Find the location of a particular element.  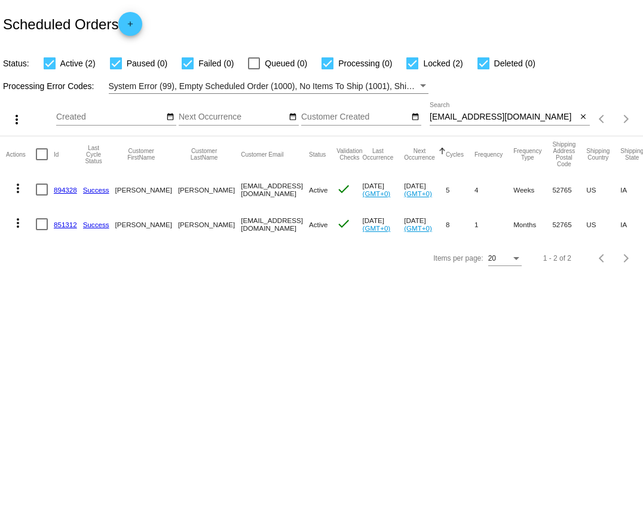

a: 894328 is located at coordinates (65, 189).